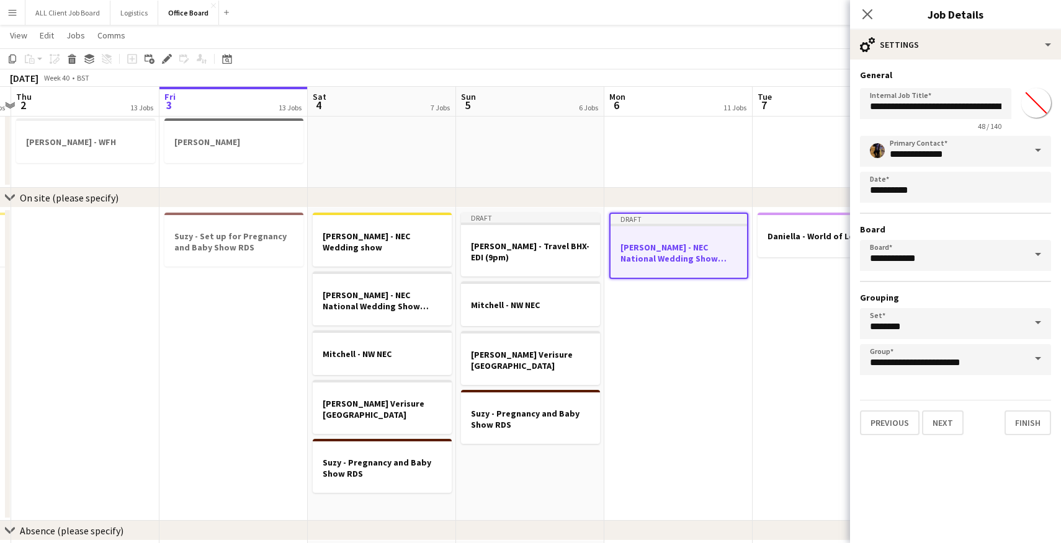 The width and height of the screenshot is (1061, 543). What do you see at coordinates (71, 531) in the screenshot?
I see `div: Absence (please specify)` at bounding box center [71, 531].